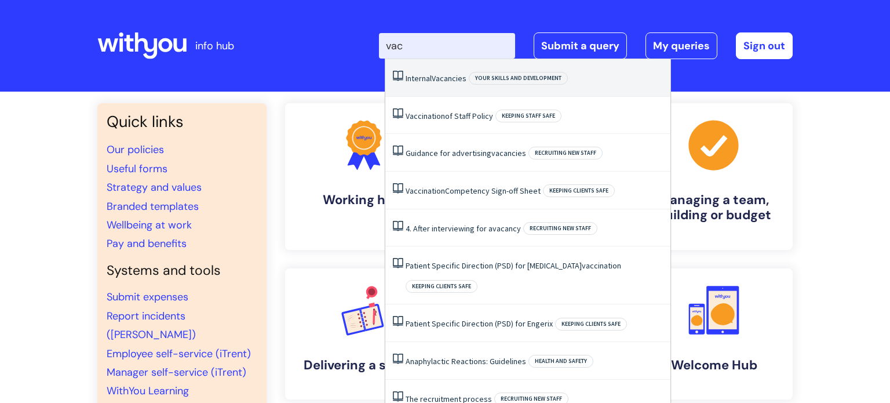 This screenshot has height=403, width=890. What do you see at coordinates (765, 46) in the screenshot?
I see `a: Sign out` at bounding box center [765, 46].